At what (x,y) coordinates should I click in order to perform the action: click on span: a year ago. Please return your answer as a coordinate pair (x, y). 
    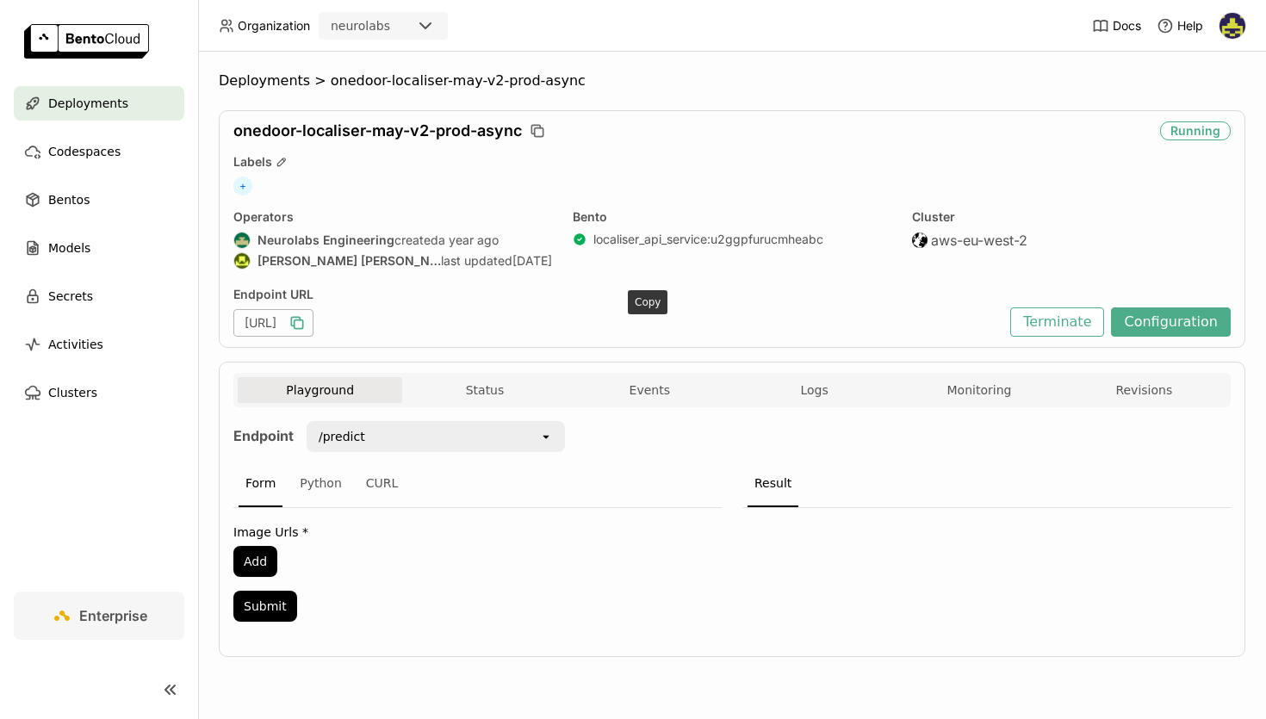
    Looking at the image, I should click on (468, 240).